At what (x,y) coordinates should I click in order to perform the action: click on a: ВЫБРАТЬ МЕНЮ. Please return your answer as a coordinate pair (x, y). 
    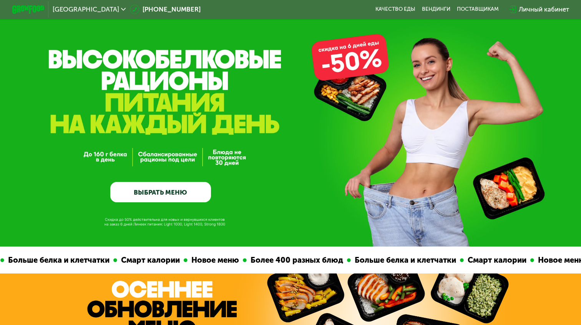
    Looking at the image, I should click on (160, 192).